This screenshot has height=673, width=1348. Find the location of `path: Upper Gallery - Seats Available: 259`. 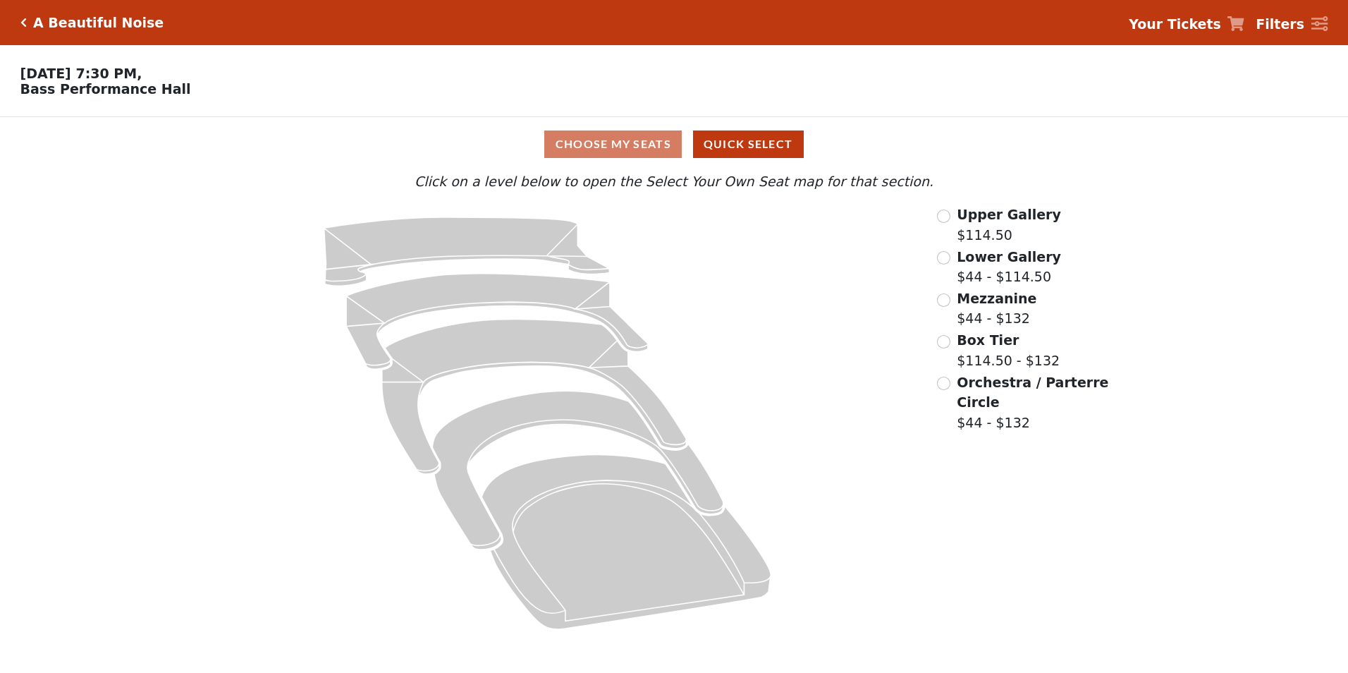

path: Upper Gallery - Seats Available: 259 is located at coordinates (467, 251).